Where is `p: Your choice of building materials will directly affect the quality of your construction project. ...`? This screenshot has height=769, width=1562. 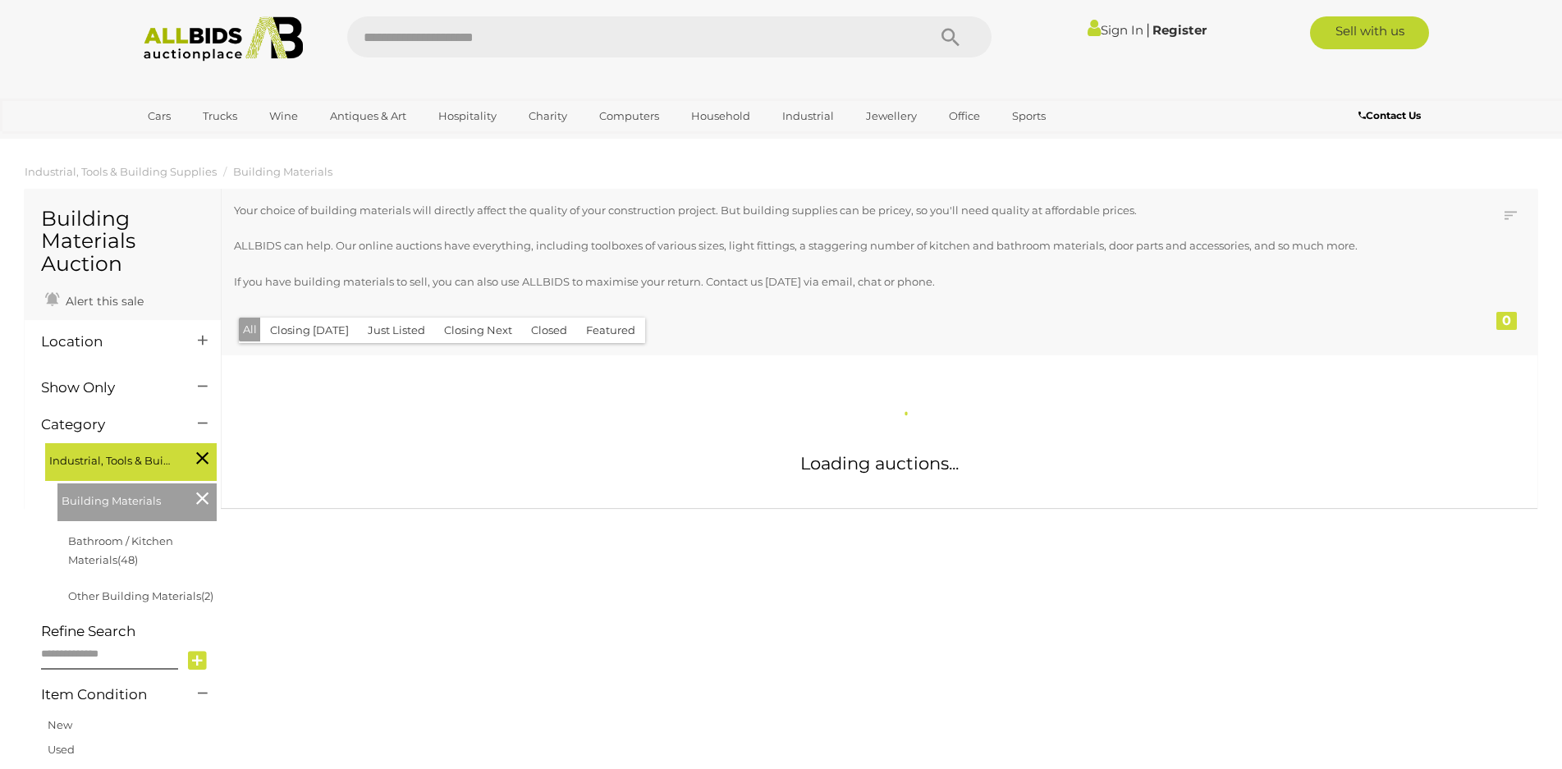 p: Your choice of building materials will directly affect the quality of your construction project. ... is located at coordinates (819, 210).